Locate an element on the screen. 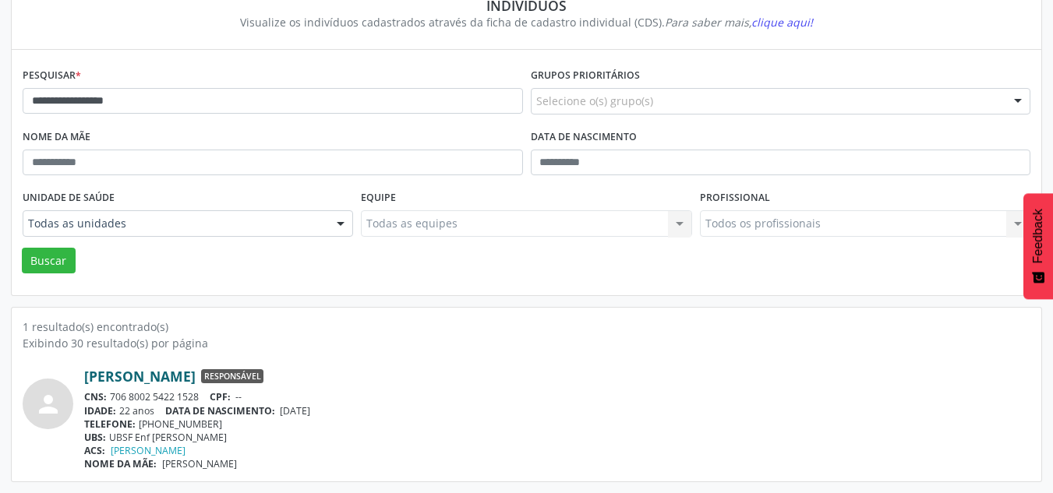  span: Todas as unidades is located at coordinates (175, 224).